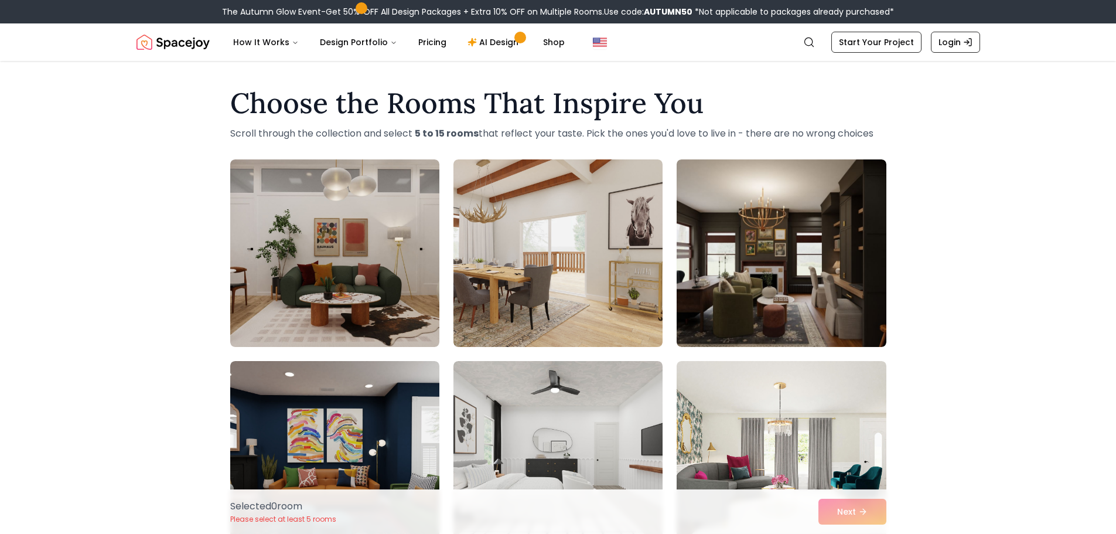  What do you see at coordinates (955, 42) in the screenshot?
I see `a: Login` at bounding box center [955, 42].